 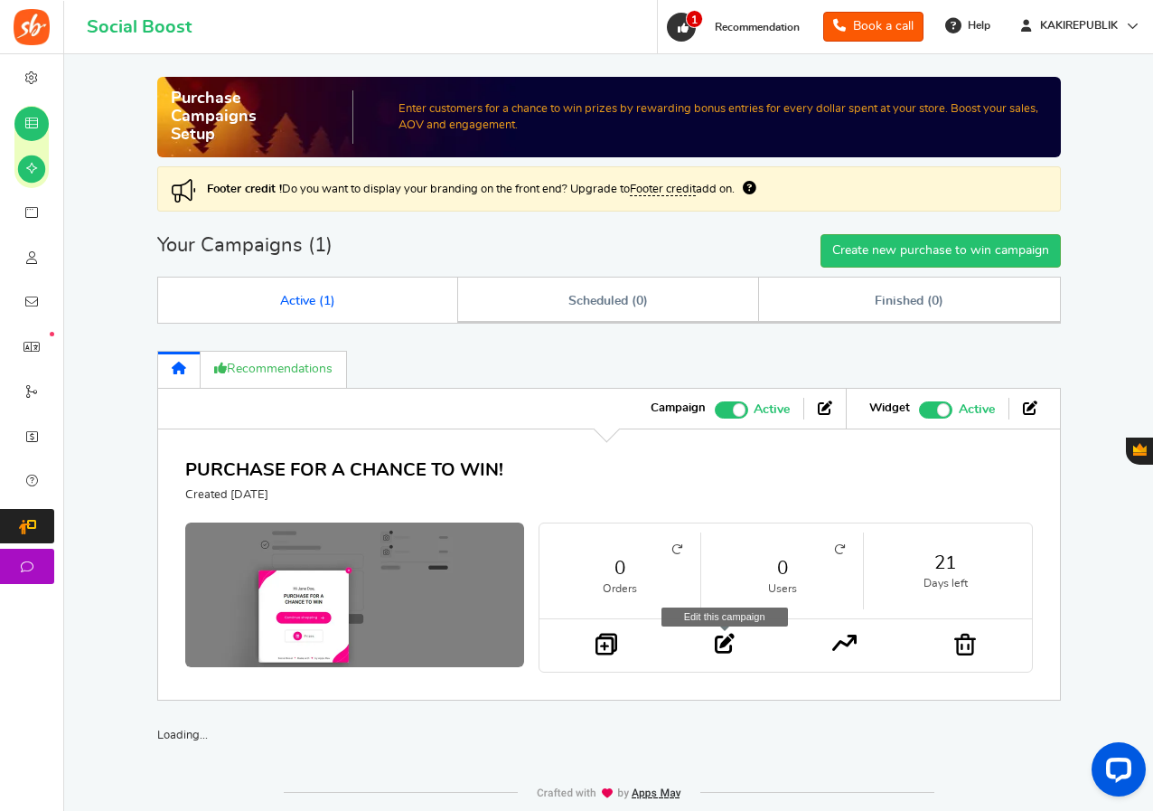 I want to click on a: 1 Recommendation, so click(x=737, y=27).